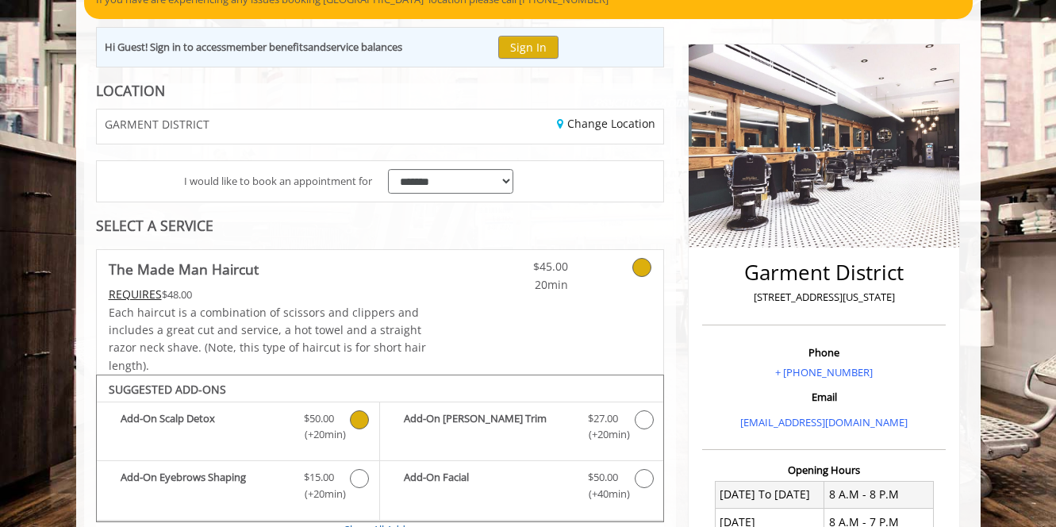 The width and height of the screenshot is (1056, 527). Describe the element at coordinates (603, 418) in the screenshot. I see `span: $27.00` at that location.